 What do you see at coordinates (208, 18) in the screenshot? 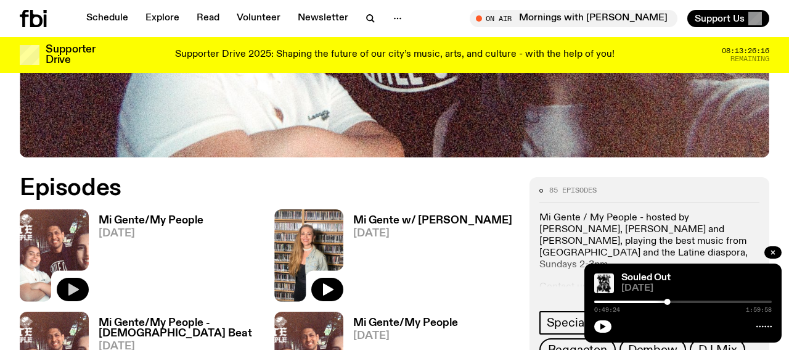
I see `a: Read` at bounding box center [208, 18].